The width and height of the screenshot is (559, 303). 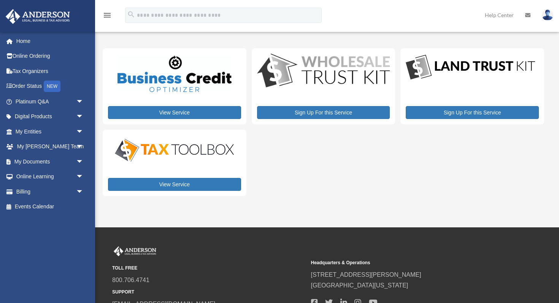 I want to click on img: WS-Trust-Kit-lgo-1.jpg, so click(x=323, y=71).